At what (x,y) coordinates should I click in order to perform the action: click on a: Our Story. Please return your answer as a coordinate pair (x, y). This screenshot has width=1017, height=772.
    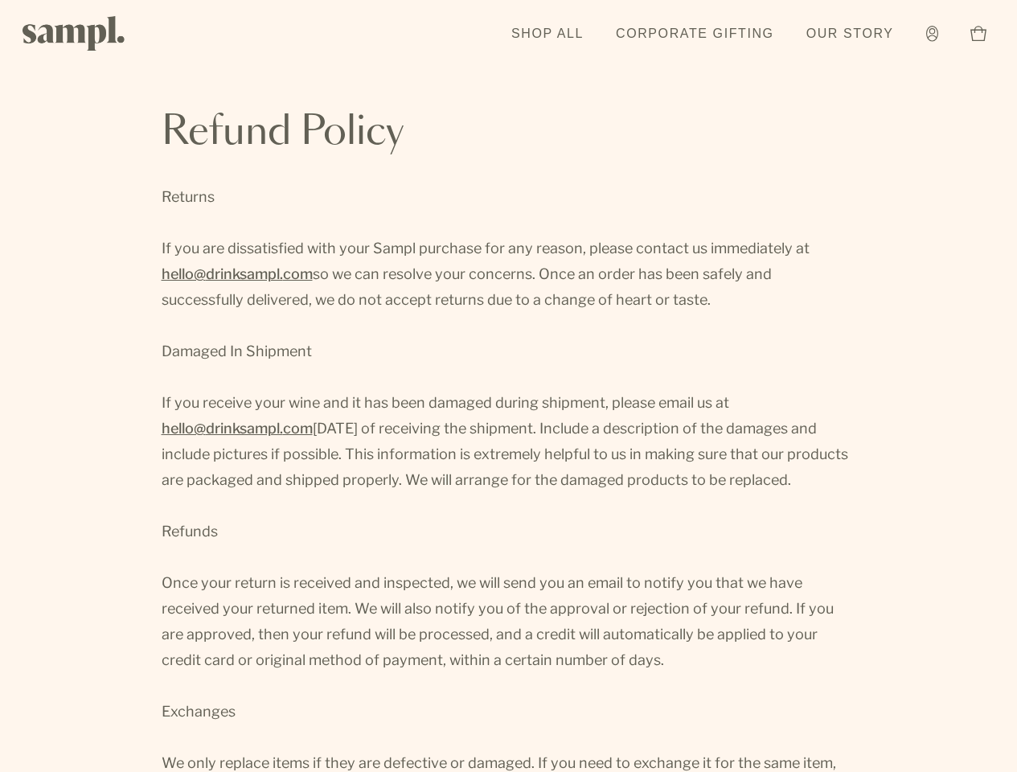
    Looking at the image, I should click on (850, 34).